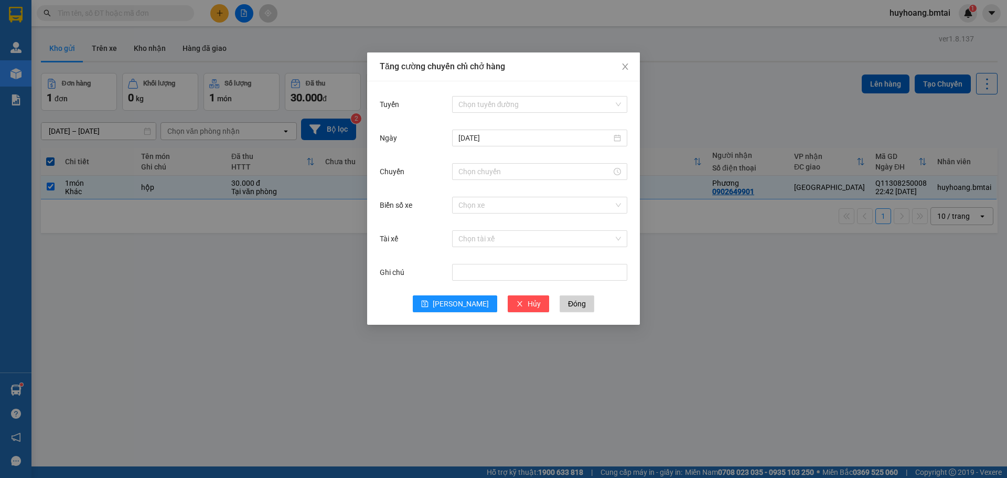  Describe the element at coordinates (394, 272) in the screenshot. I see `label: Ghi chú` at that location.